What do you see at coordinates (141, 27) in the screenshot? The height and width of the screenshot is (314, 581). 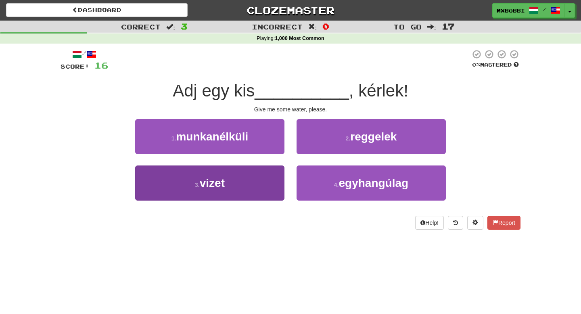 I see `span: Correct` at bounding box center [141, 27].